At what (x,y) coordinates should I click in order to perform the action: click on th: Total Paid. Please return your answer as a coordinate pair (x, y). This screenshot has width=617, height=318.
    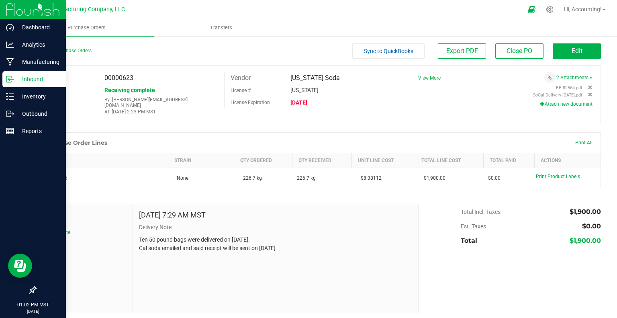
    Looking at the image, I should click on (509, 160).